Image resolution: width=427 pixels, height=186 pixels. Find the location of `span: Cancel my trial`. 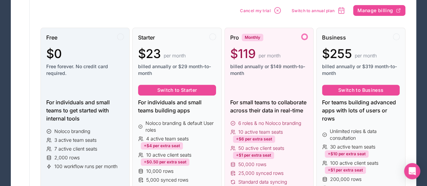

span: Cancel my trial is located at coordinates (255, 10).